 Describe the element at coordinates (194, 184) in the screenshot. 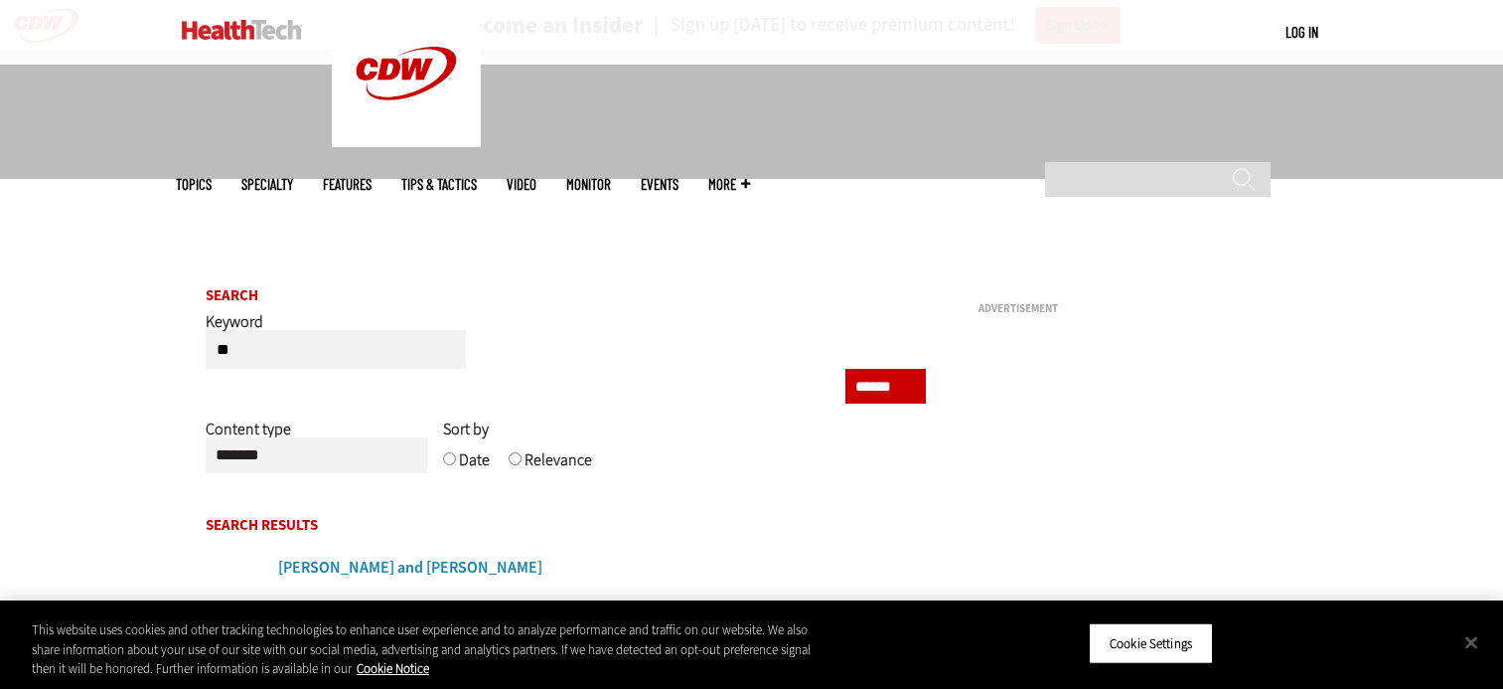

I see `span: Topics` at that location.